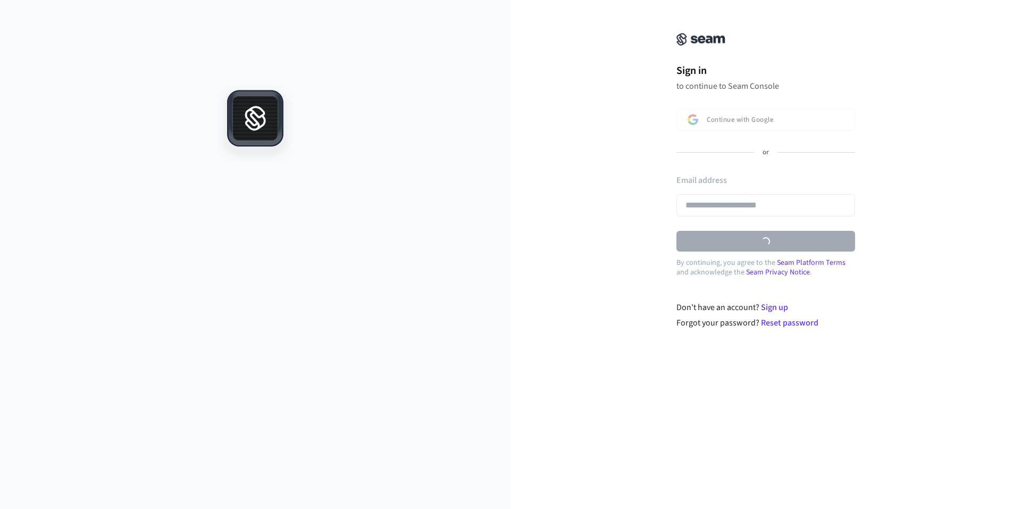 This screenshot has height=509, width=1021. What do you see at coordinates (766, 86) in the screenshot?
I see `p: to continue to Seam Console` at bounding box center [766, 86].